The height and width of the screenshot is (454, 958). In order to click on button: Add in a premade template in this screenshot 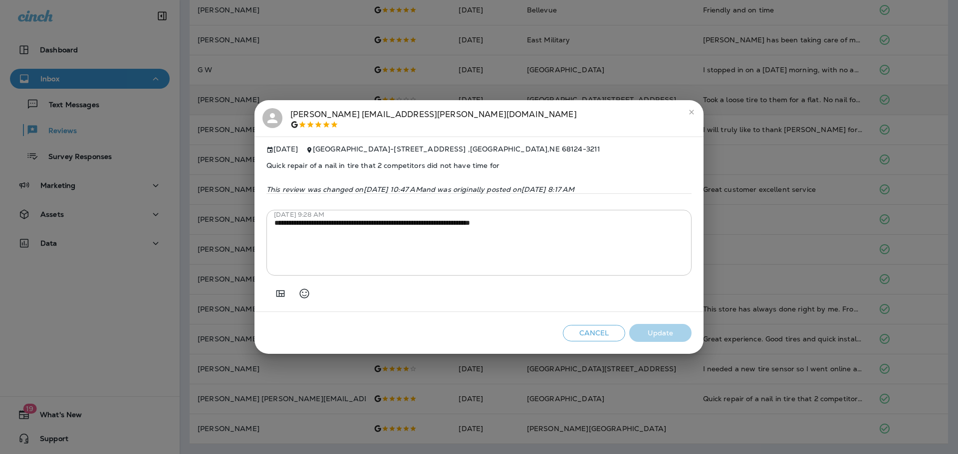, I will do `click(280, 294)`.